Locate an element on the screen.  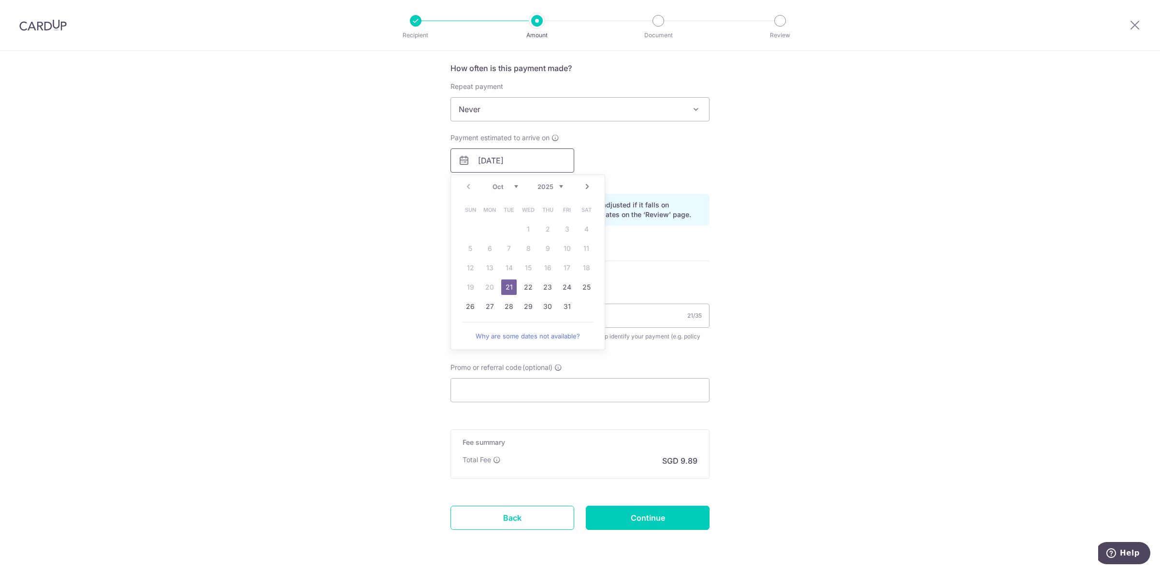
p: Recipient is located at coordinates (416, 35).